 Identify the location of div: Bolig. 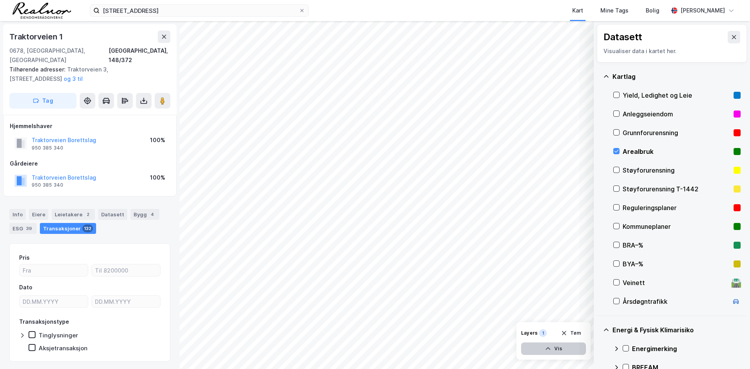
(652, 11).